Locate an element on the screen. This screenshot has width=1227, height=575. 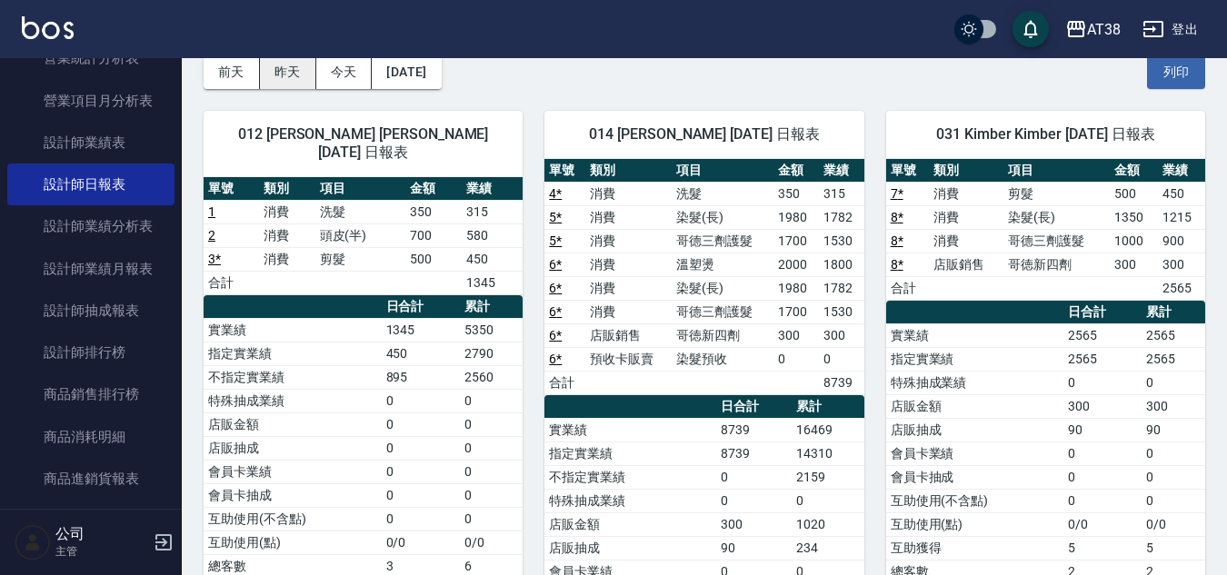
td: 1782 is located at coordinates (841, 217).